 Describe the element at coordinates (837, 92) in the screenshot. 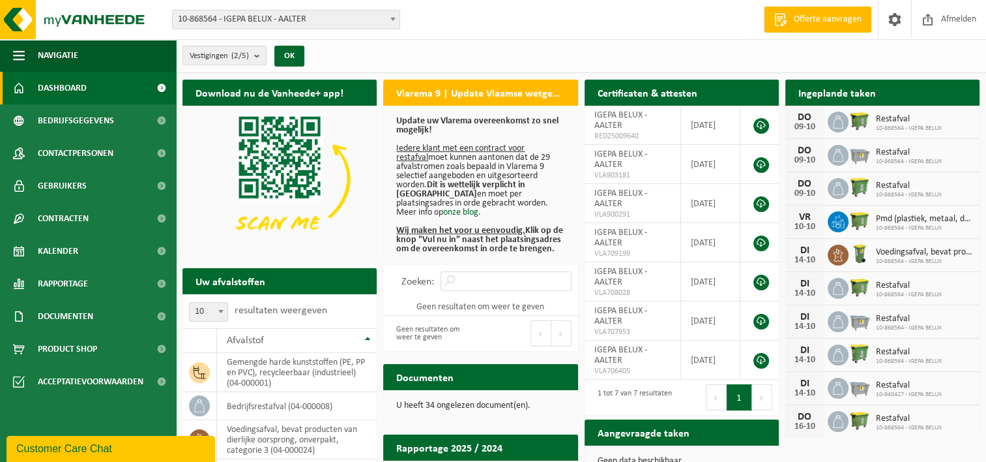

I see `h2: Ingeplande taken` at that location.